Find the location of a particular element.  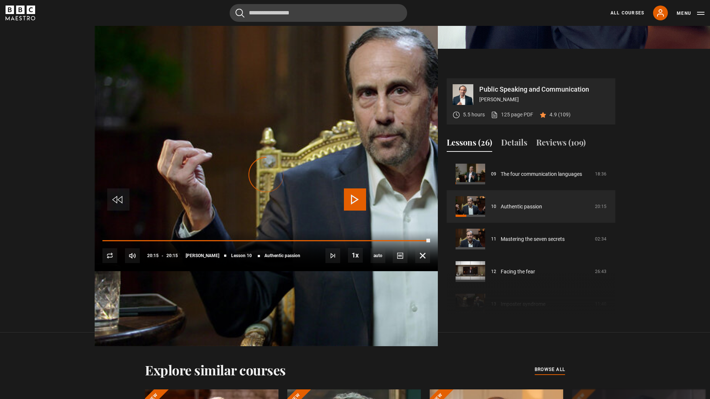

span: Lesson 10 is located at coordinates (241, 256).